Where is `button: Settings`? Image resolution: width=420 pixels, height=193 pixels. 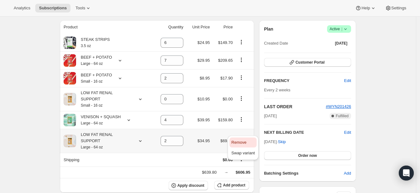
button: Settings is located at coordinates (396, 8).